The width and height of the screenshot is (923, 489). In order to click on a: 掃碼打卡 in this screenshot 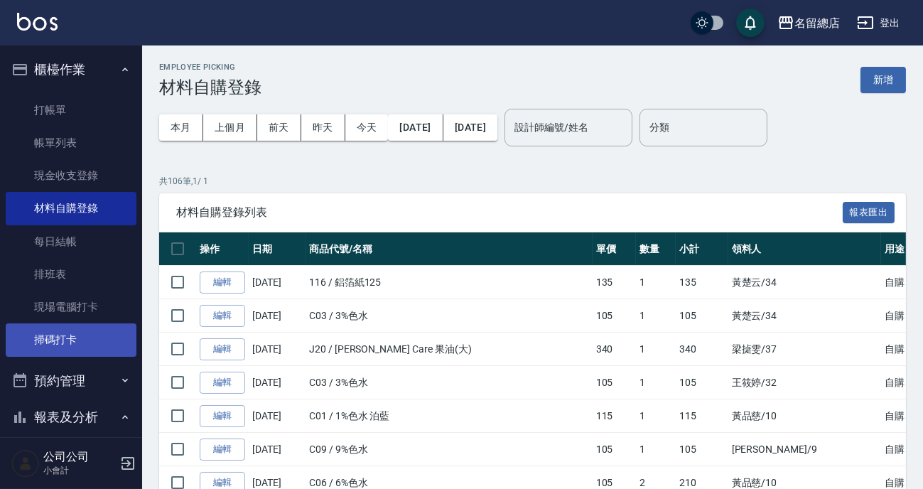, I will do `click(71, 340)`.